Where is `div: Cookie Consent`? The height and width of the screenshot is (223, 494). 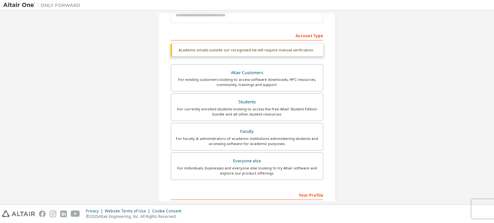 div: Cookie Consent is located at coordinates (168, 212).